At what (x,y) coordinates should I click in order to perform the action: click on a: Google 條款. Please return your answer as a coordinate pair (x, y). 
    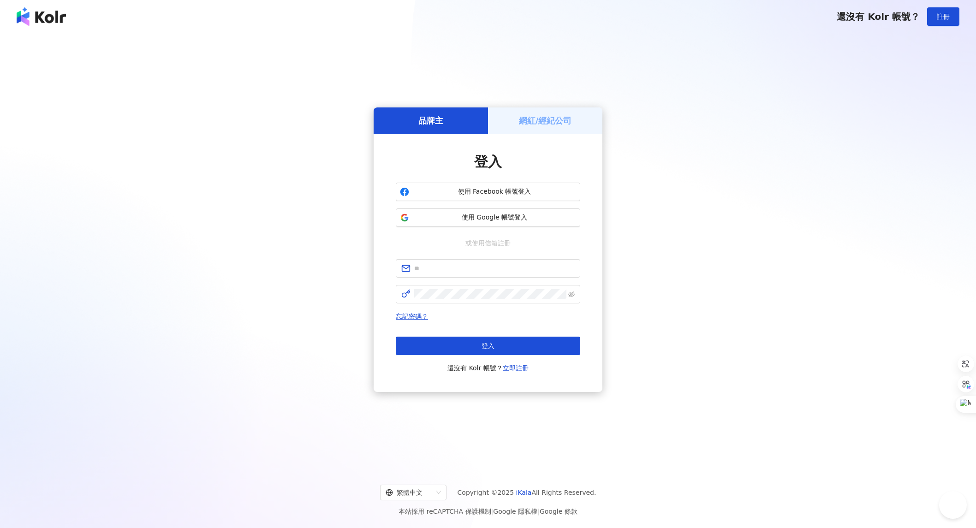
    Looking at the image, I should click on (559, 512).